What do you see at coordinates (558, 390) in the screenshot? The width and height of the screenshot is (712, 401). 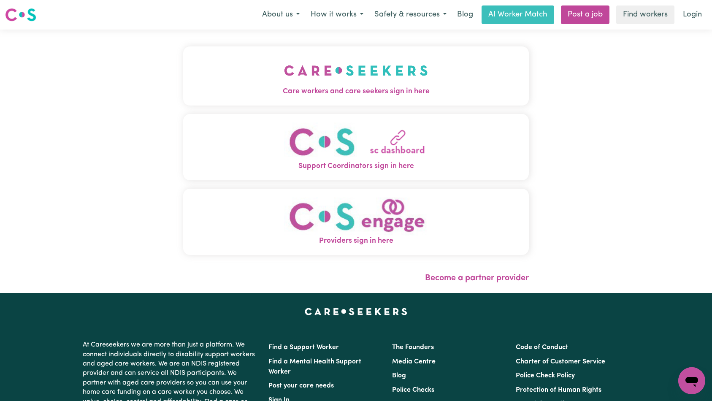 I see `a: Protection of Human Rights` at bounding box center [558, 390].